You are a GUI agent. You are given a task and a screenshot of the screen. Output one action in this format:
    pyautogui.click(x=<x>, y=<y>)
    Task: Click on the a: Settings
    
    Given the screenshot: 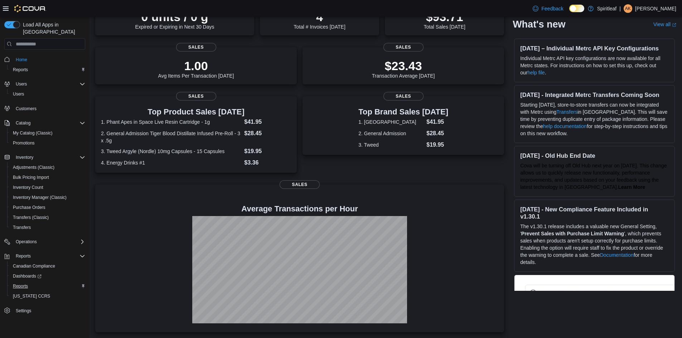 What is the action you would take?
    pyautogui.click(x=23, y=311)
    